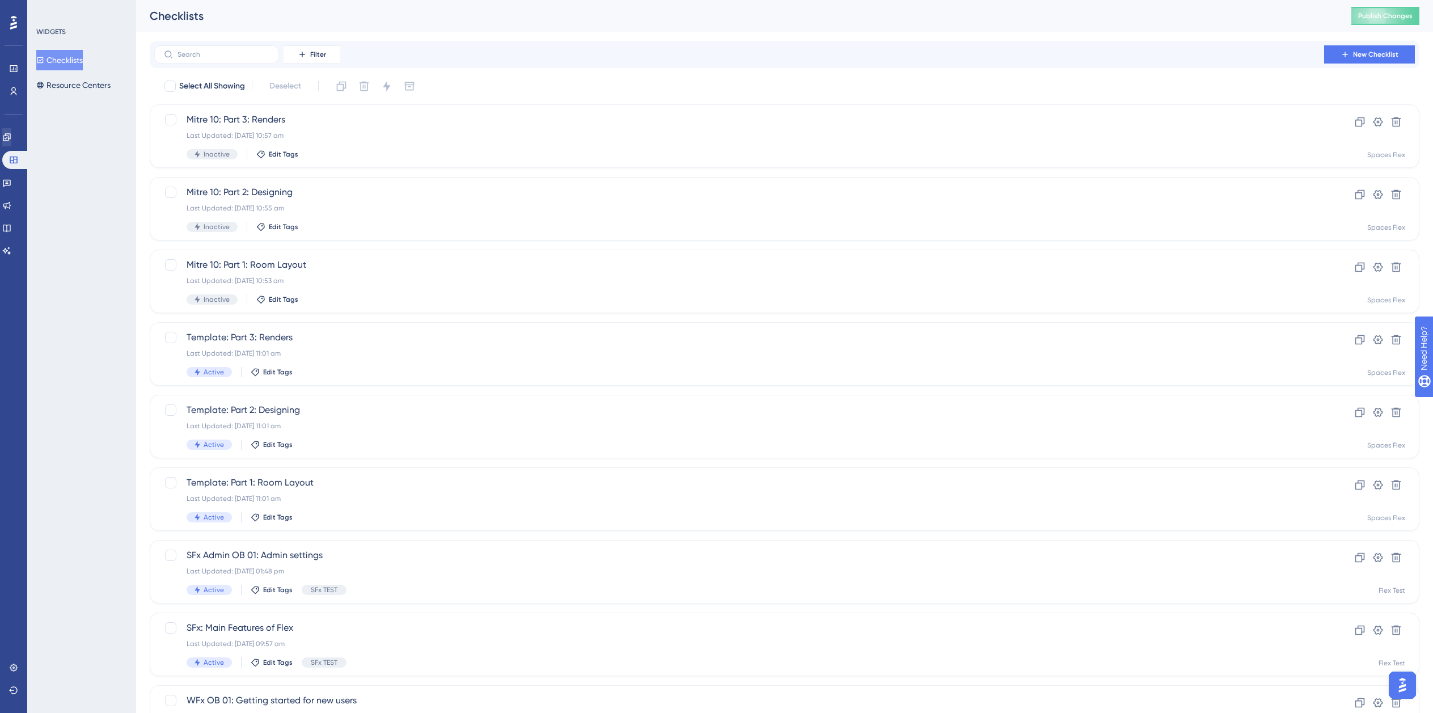  I want to click on span: Template: Part 3: Renders, so click(739, 337).